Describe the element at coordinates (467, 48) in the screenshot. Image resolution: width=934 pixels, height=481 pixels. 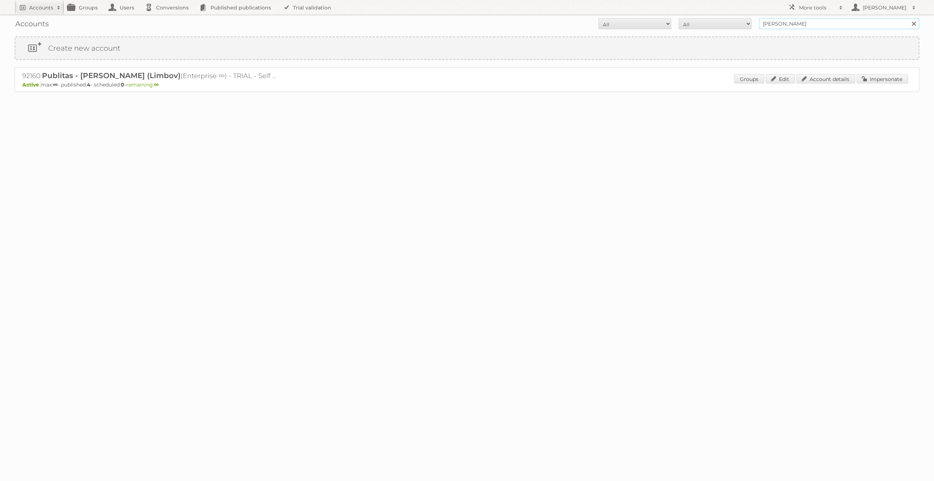
I see `a: Create new account` at that location.